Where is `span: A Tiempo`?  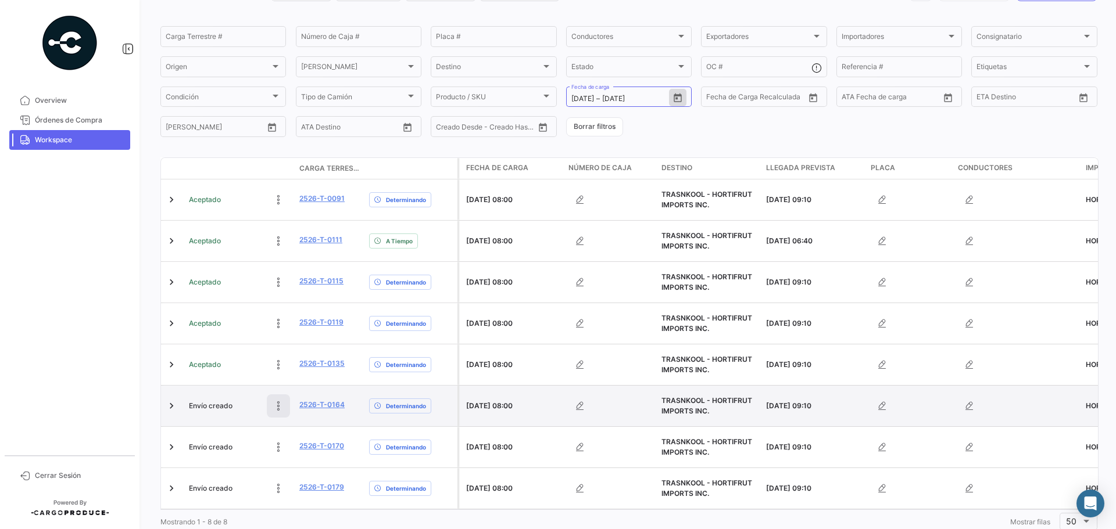 span: A Tiempo is located at coordinates (399, 241).